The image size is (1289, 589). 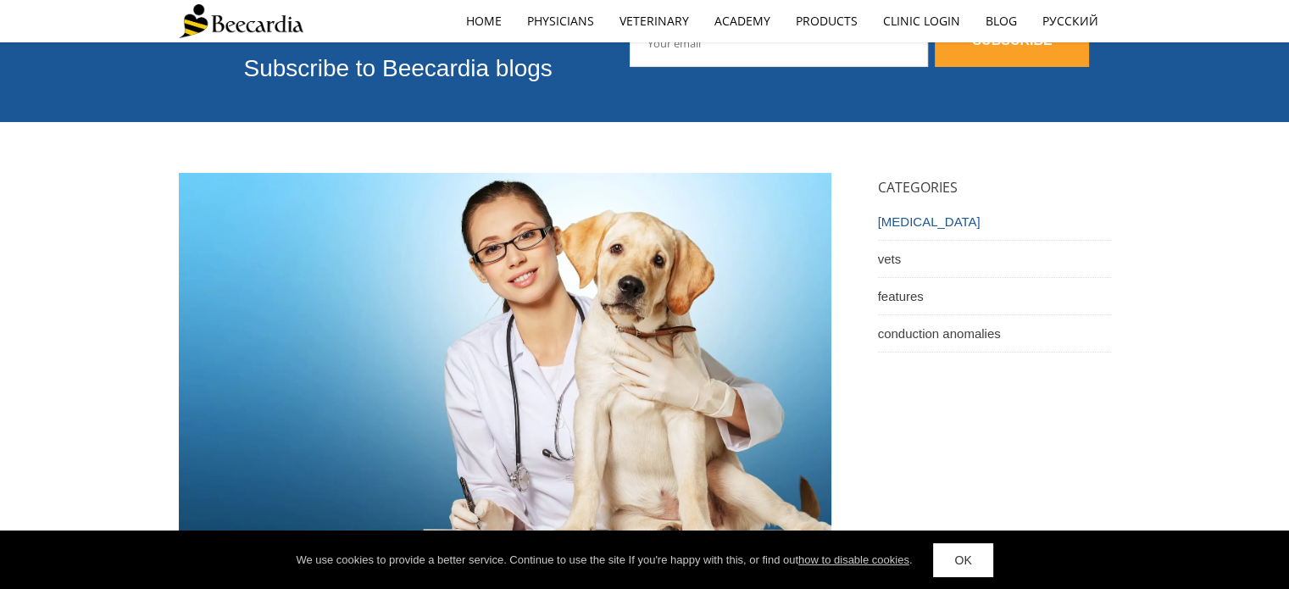 I want to click on span: Subscribe to Beecardia blogs, so click(x=398, y=68).